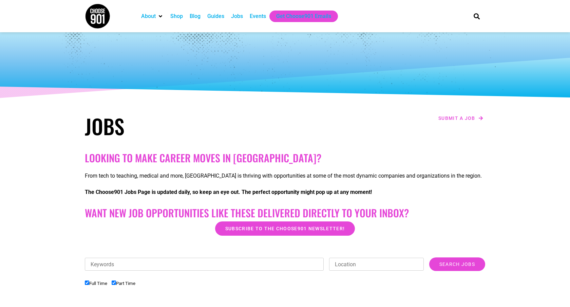 This screenshot has width=570, height=307. Describe the element at coordinates (216, 16) in the screenshot. I see `div: Guides` at that location.